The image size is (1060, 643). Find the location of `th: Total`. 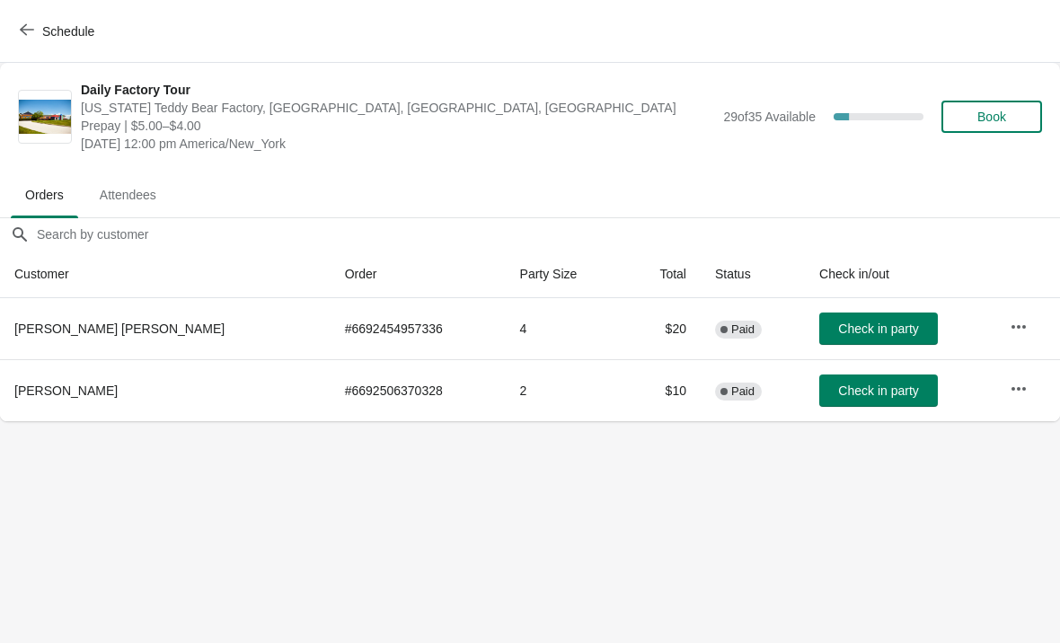

th: Total is located at coordinates (662, 274).